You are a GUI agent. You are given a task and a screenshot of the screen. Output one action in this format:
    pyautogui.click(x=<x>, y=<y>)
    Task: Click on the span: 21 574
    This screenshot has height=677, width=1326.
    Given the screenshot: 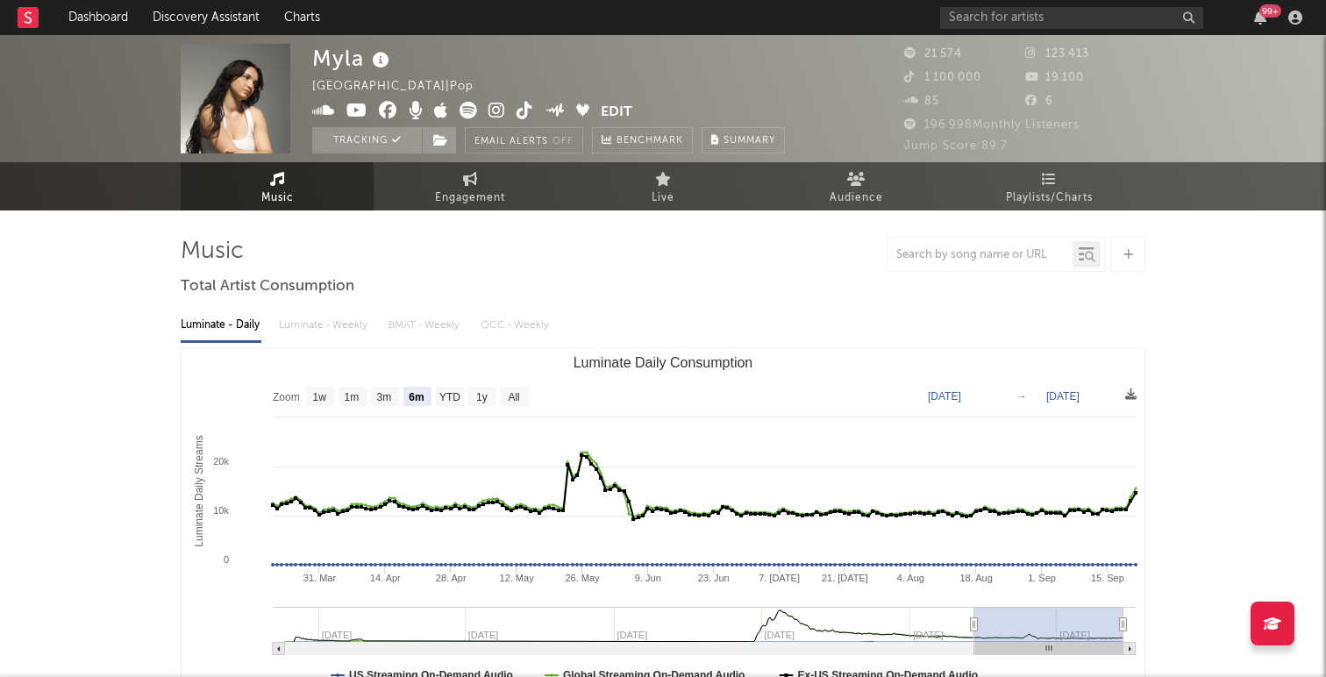 What is the action you would take?
    pyautogui.click(x=933, y=53)
    